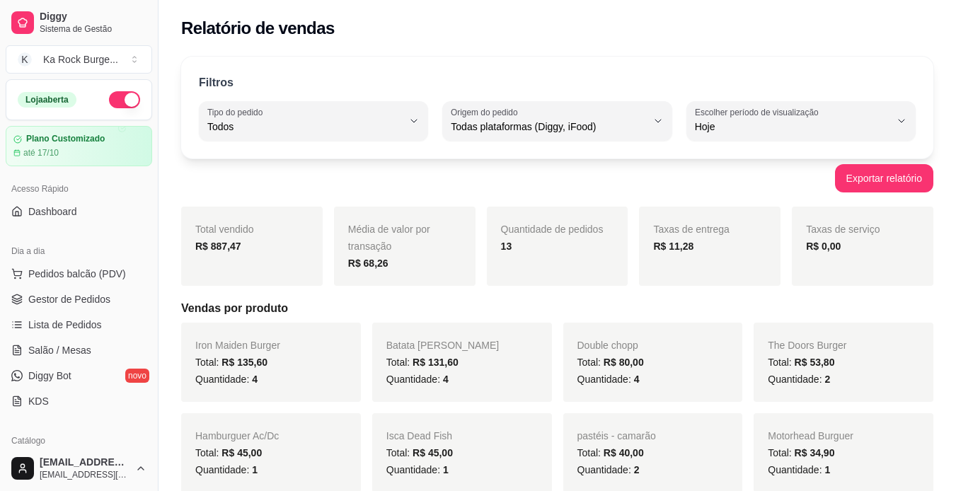 The width and height of the screenshot is (956, 491). What do you see at coordinates (79, 325) in the screenshot?
I see `a: Lista de Pedidos` at bounding box center [79, 325].